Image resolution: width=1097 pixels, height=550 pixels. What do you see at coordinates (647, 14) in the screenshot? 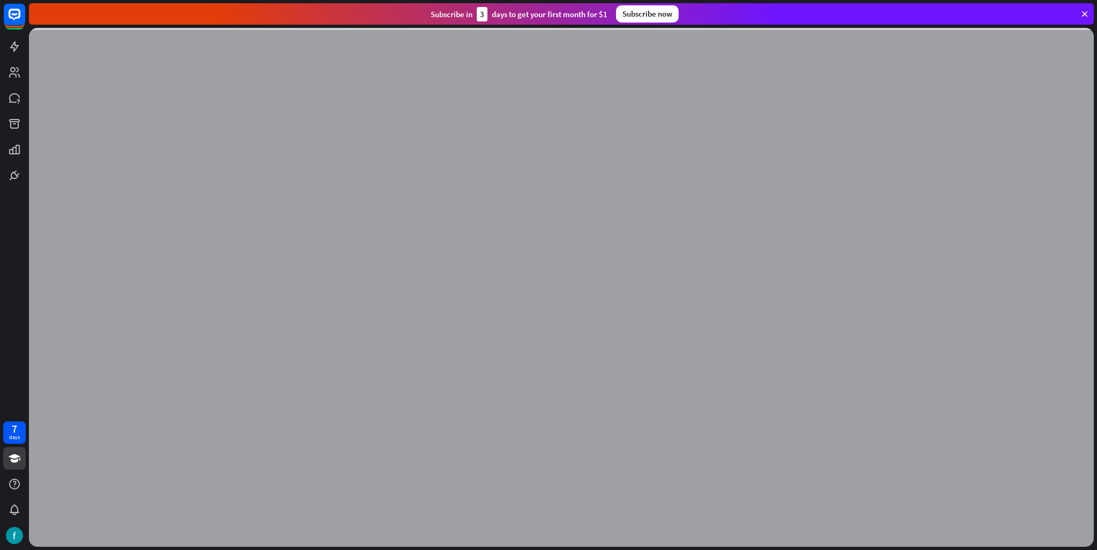
I see `div: Subscribe now` at bounding box center [647, 14].